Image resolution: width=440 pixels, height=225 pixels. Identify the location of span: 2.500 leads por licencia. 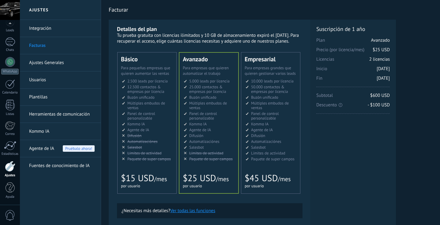
(148, 81).